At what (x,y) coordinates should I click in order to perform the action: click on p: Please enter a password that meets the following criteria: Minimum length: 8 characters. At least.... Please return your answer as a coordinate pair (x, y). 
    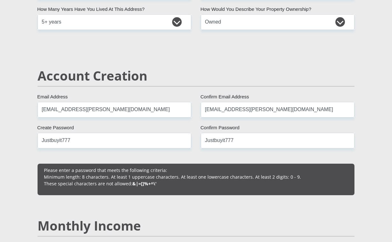
    Looking at the image, I should click on (196, 177).